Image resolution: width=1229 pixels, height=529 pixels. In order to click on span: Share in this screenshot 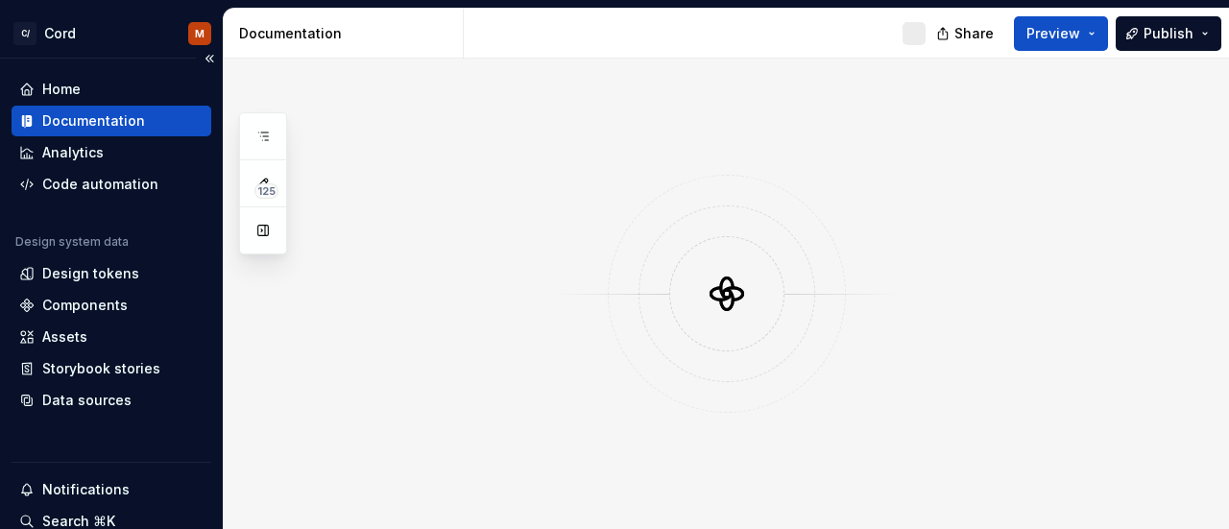, I will do `click(974, 34)`.